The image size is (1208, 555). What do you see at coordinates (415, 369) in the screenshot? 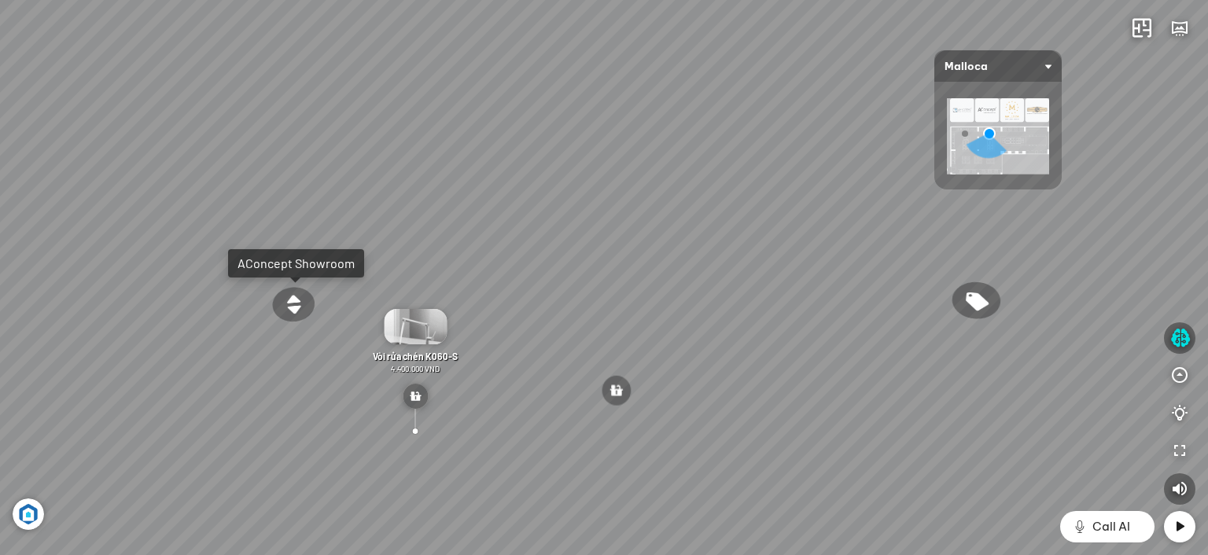
I see `span: 4.400.000 VND` at bounding box center [415, 369].